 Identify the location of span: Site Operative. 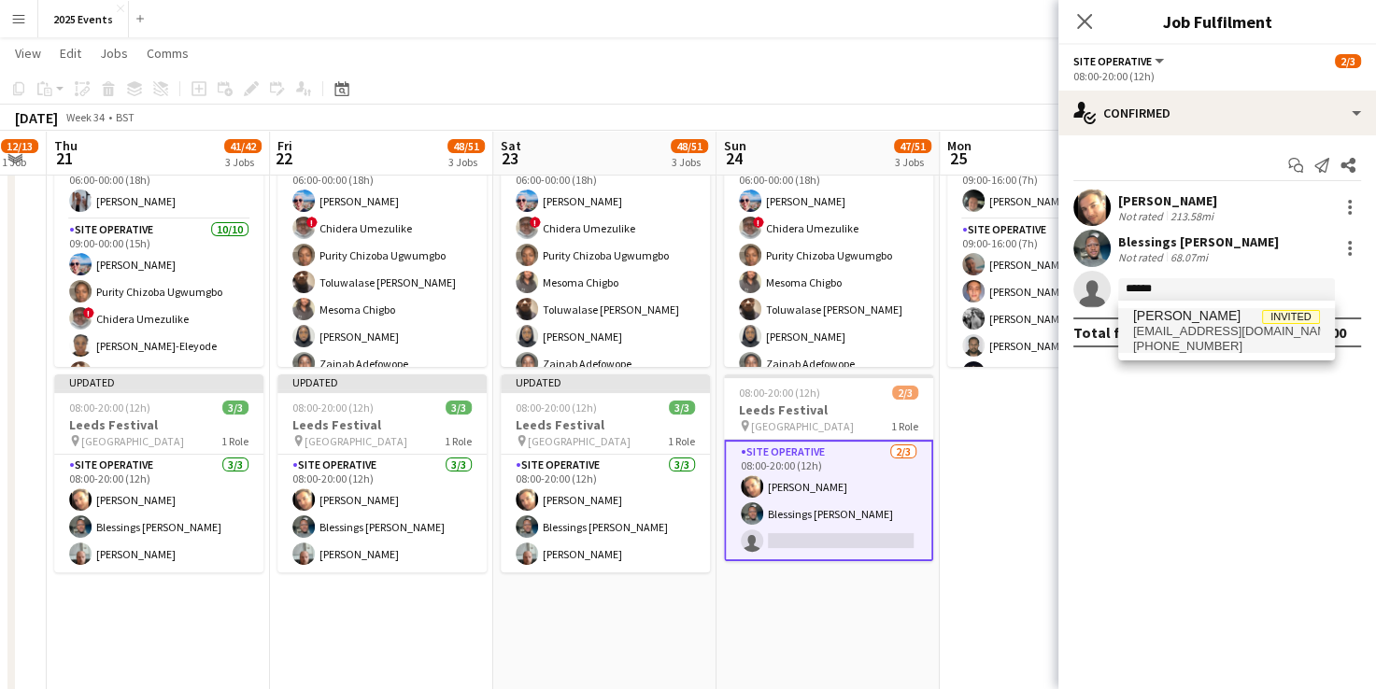
(1112, 61).